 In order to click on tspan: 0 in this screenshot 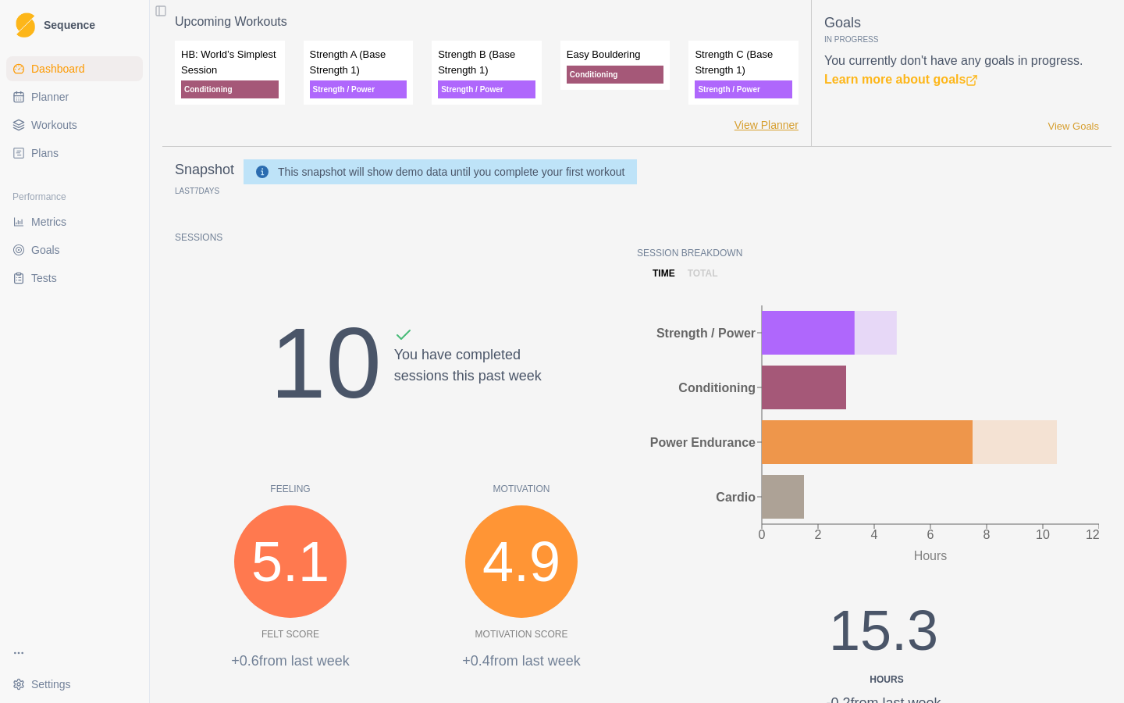, I will do `click(762, 534)`.